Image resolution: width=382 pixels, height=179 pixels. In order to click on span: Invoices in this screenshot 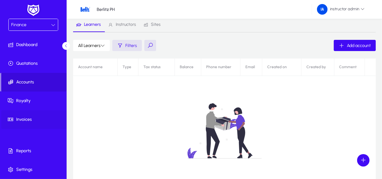, I will do `click(35, 119)`.